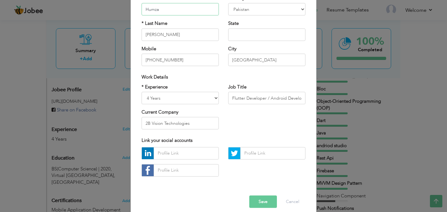 This screenshot has height=212, width=447. Describe the element at coordinates (234, 153) in the screenshot. I see `img: Twitter` at that location.